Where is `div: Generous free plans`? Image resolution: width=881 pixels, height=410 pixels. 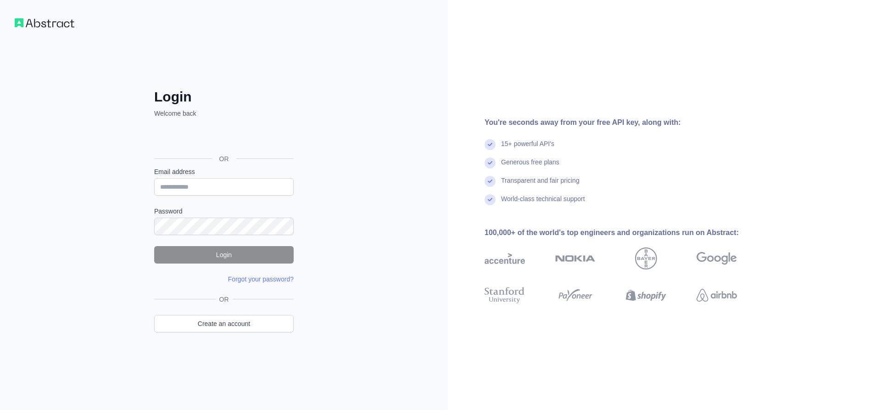
div: Generous free plans is located at coordinates (530, 167).